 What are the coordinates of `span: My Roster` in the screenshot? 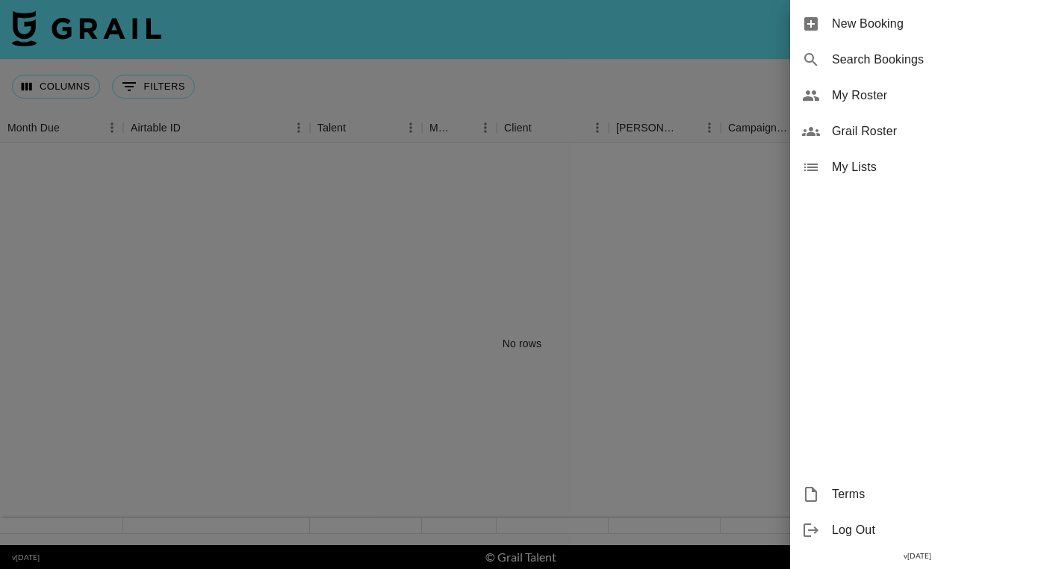 It's located at (932, 96).